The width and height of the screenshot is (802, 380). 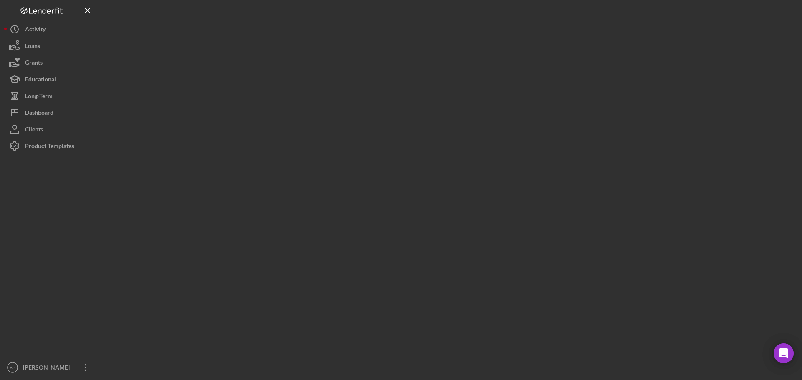 I want to click on button: Activity, so click(x=50, y=29).